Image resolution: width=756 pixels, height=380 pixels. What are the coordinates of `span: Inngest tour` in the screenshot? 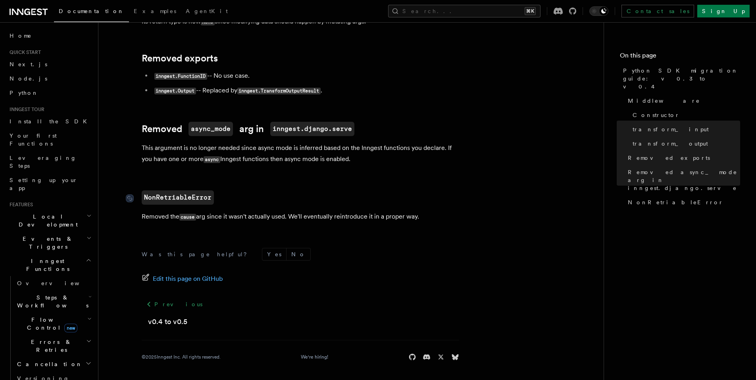 It's located at (25, 110).